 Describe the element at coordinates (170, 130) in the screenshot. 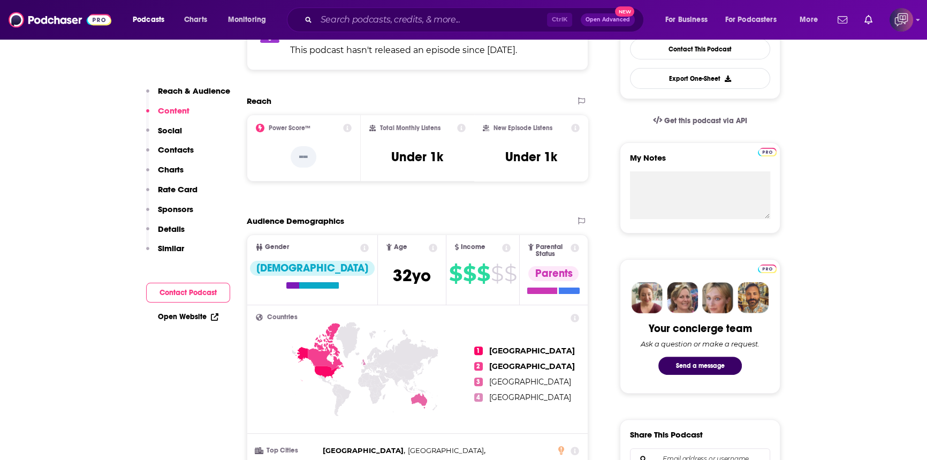

I see `p: Social` at that location.